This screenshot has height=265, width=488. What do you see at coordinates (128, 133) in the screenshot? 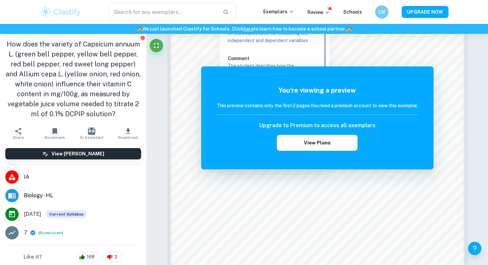
I see `button: Download` at bounding box center [128, 133].